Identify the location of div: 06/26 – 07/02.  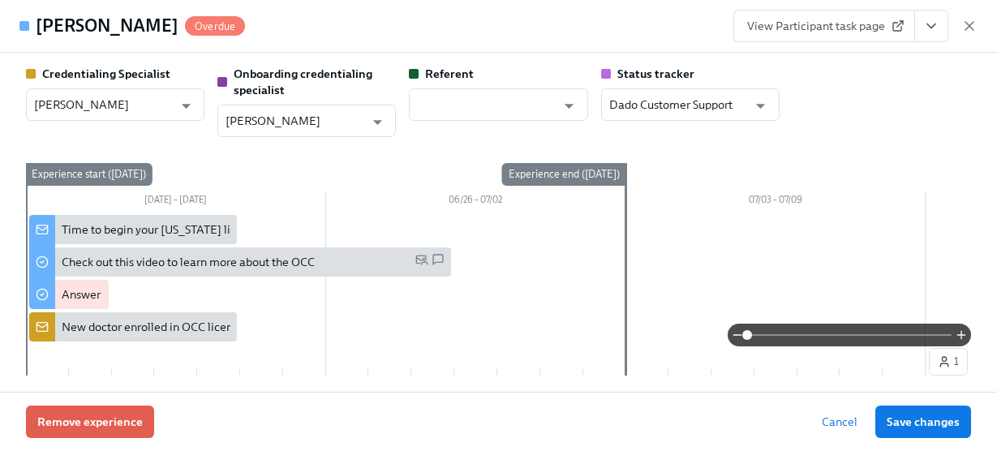
(476, 202).